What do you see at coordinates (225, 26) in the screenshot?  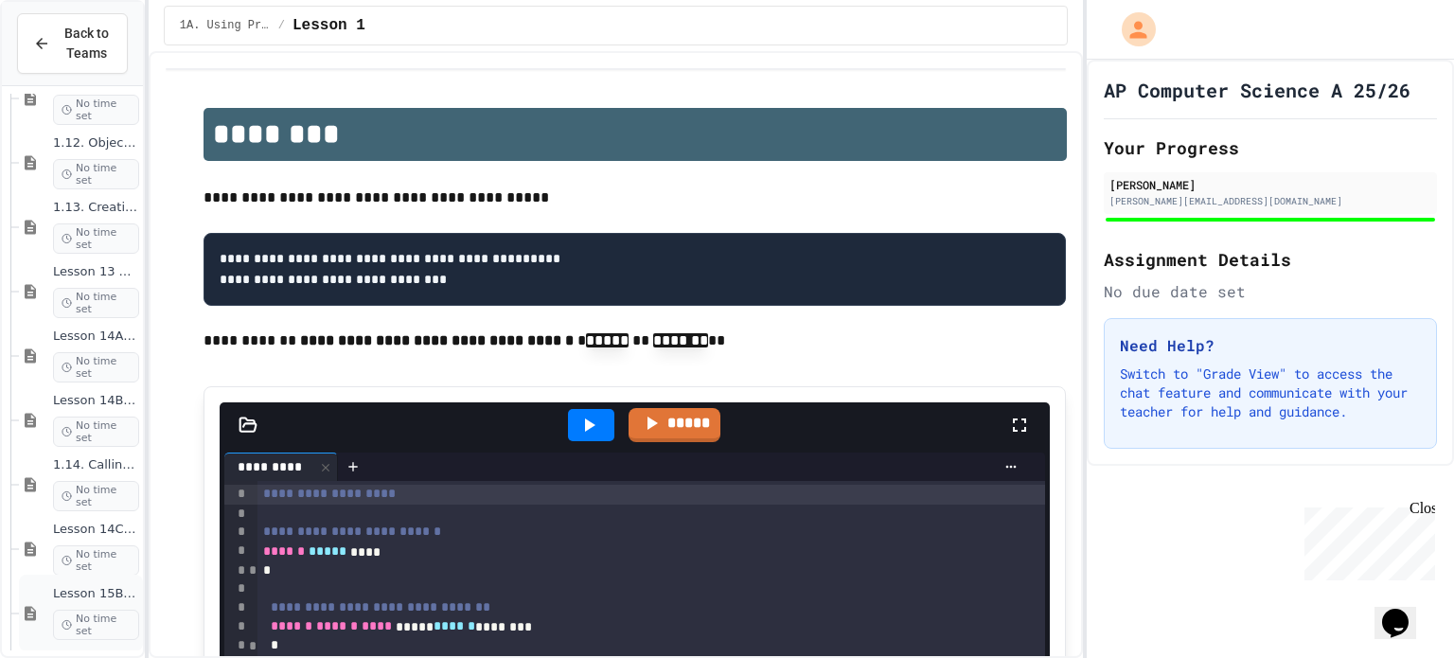 I see `span: 1A. Using Primitives` at bounding box center [225, 26].